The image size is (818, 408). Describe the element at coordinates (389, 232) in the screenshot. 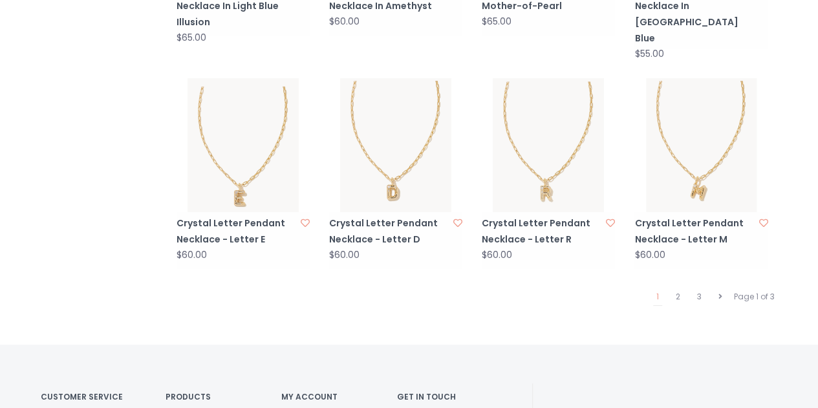

I see `a: Crystal Letter Pendant Necklace - Letter D` at that location.